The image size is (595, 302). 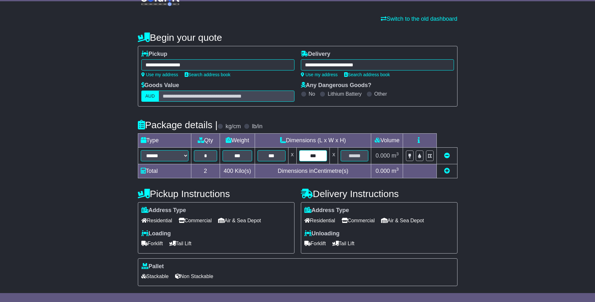 What do you see at coordinates (178, 125) in the screenshot?
I see `h4: Package details |` at bounding box center [178, 125].